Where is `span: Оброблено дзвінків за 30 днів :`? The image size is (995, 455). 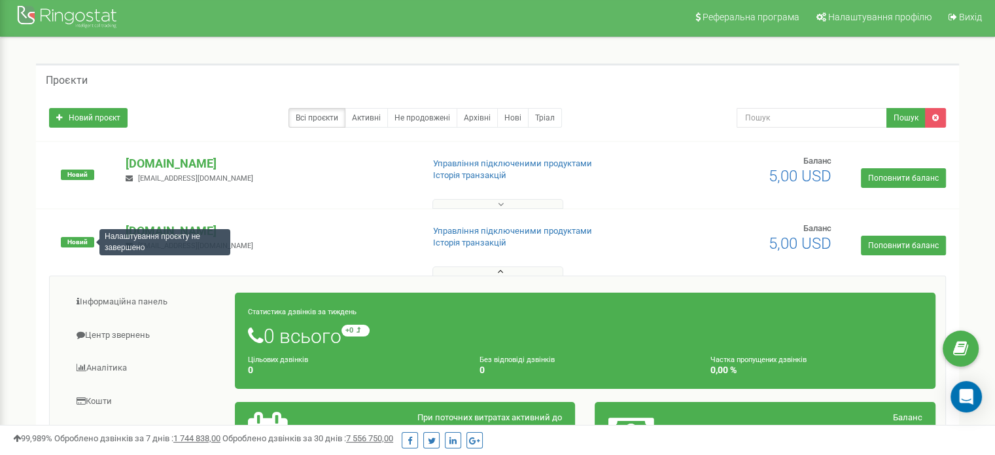
span: Оброблено дзвінків за 30 днів : is located at coordinates (308, 438).